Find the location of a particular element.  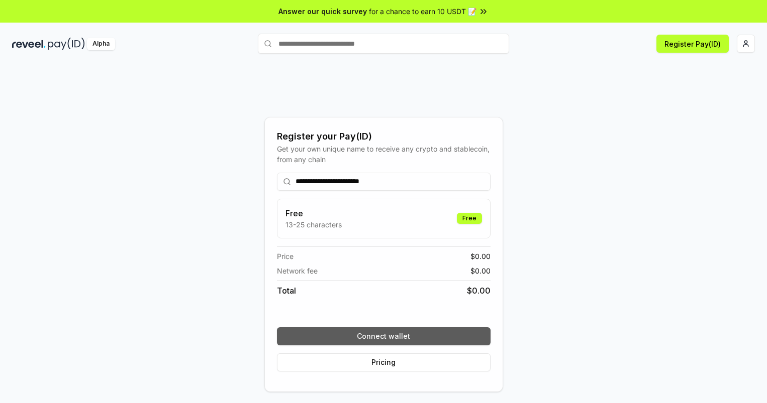

button: Pricing is located at coordinates (383, 363).